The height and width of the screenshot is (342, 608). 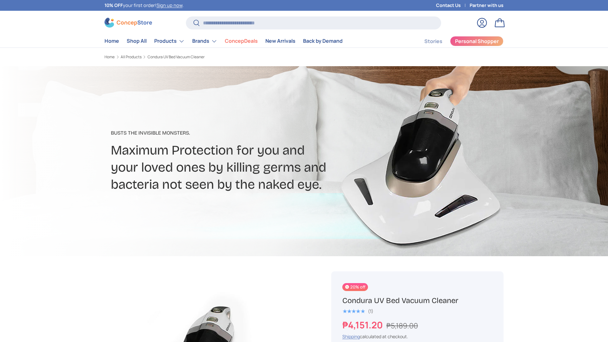 I want to click on summary: Brands, so click(x=204, y=41).